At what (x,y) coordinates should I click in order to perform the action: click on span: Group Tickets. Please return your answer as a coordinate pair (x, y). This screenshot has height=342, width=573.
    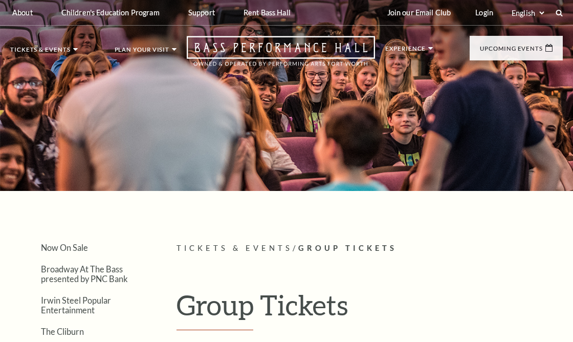
    Looking at the image, I should click on (348, 248).